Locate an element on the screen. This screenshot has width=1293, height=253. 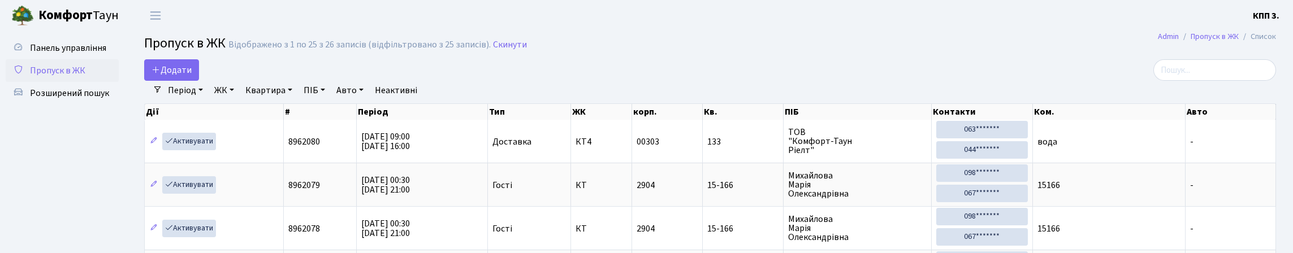
span: Додати is located at coordinates (171, 70).